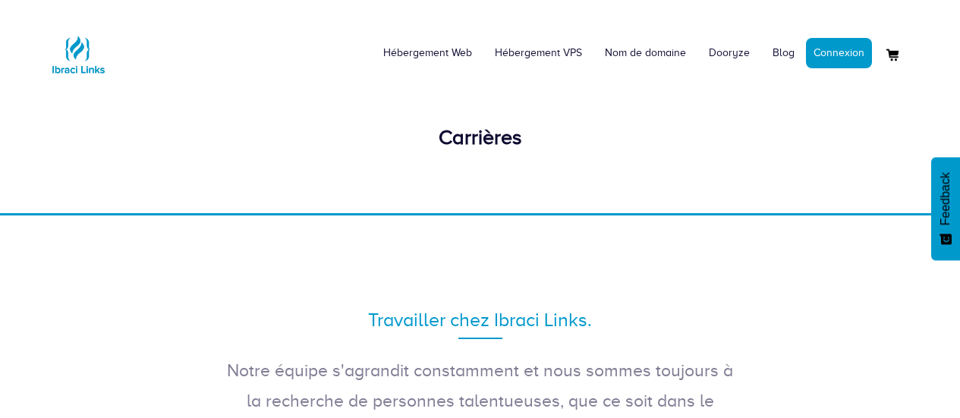 The width and height of the screenshot is (960, 418). I want to click on span: Feedback, so click(946, 199).